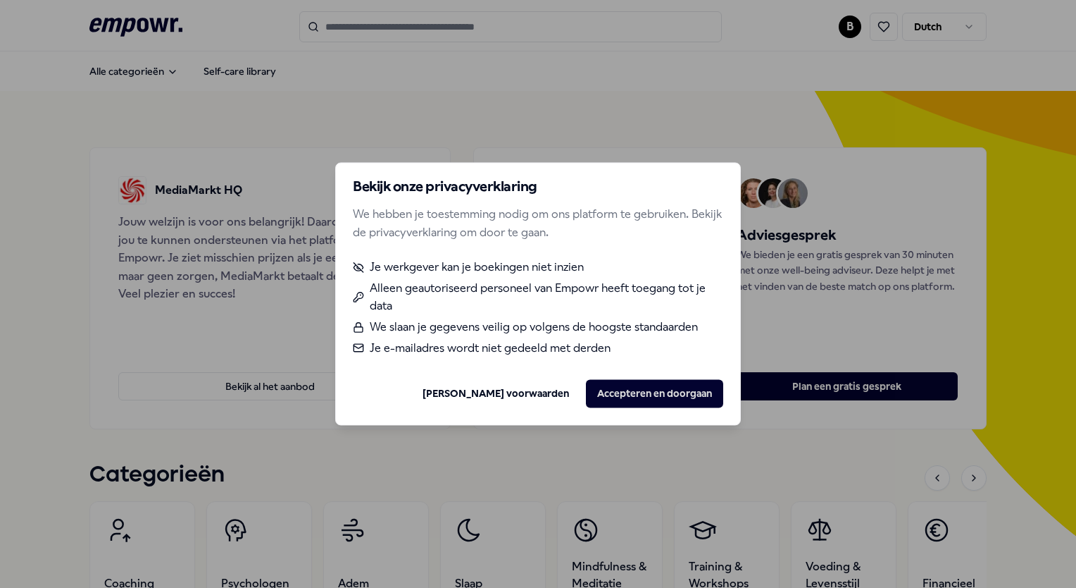 Image resolution: width=1076 pixels, height=588 pixels. Describe the element at coordinates (538, 268) in the screenshot. I see `li: Je werkgever kan je boekingen niet inzien` at that location.